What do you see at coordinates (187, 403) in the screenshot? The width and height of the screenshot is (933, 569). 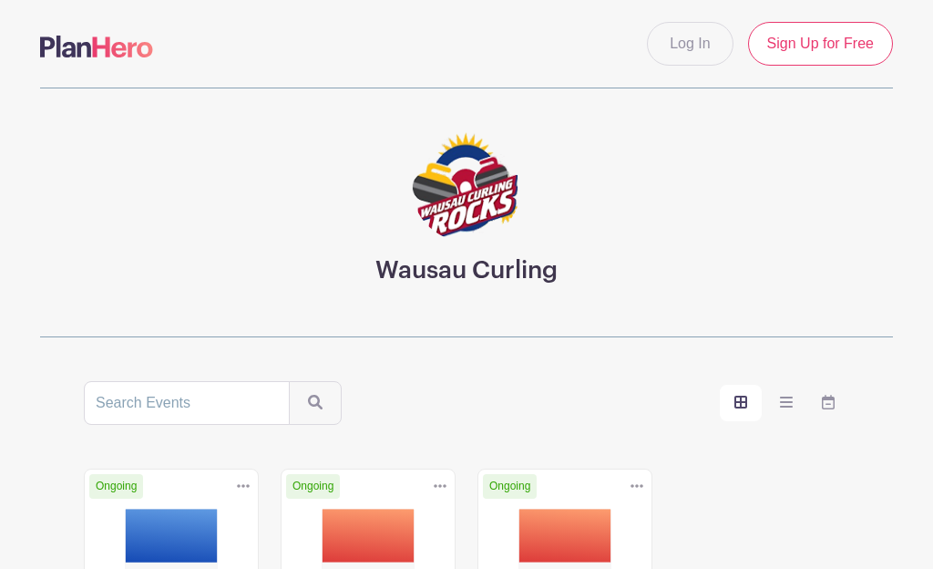 I see `input: Search Events` at bounding box center [187, 403].